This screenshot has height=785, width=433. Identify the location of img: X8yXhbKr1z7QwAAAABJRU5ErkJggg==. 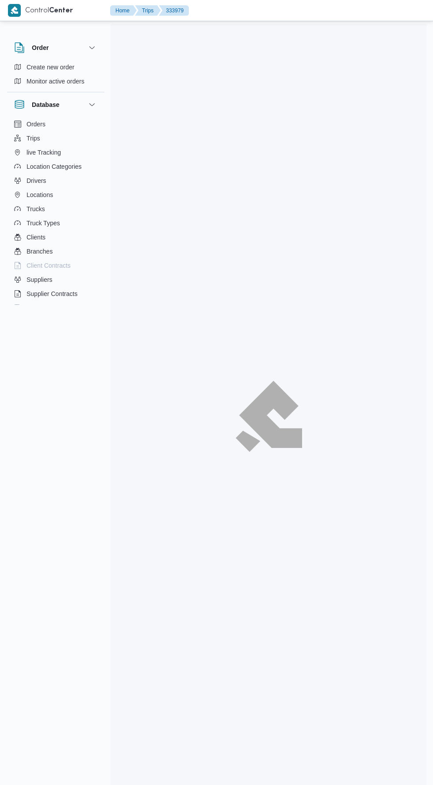
(14, 10).